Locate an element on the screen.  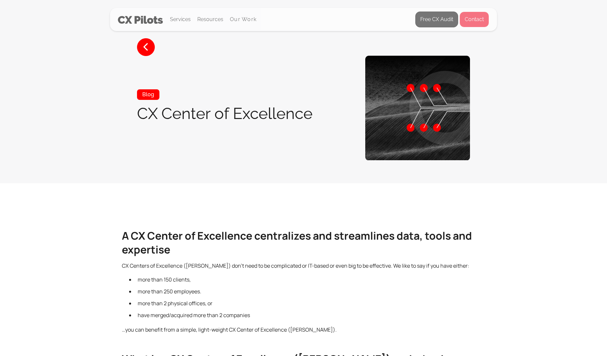
a: Contact is located at coordinates (474, 19).